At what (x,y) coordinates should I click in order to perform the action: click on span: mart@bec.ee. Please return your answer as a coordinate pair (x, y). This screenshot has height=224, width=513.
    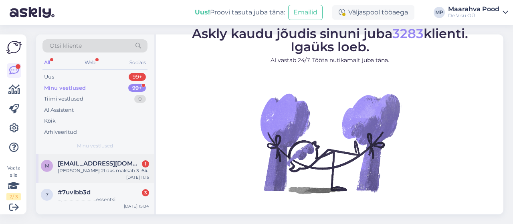
    Looking at the image, I should click on (99, 164).